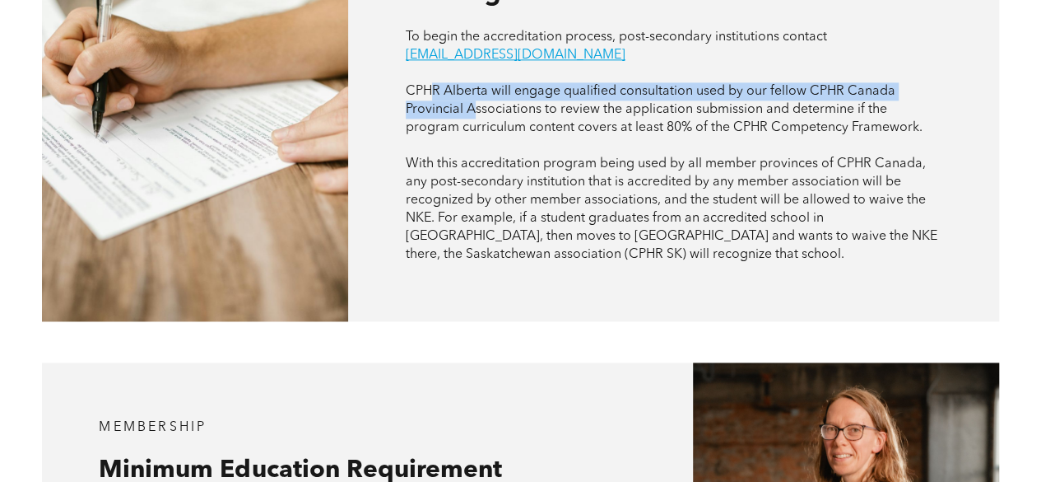 The width and height of the screenshot is (1041, 482). I want to click on span: To begin the accreditation process, post-secondary institutions contact, so click(617, 37).